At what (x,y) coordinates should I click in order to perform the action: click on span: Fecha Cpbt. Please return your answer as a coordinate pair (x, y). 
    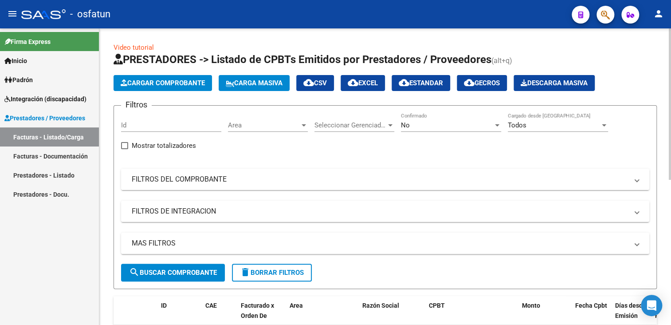
    Looking at the image, I should click on (591, 305).